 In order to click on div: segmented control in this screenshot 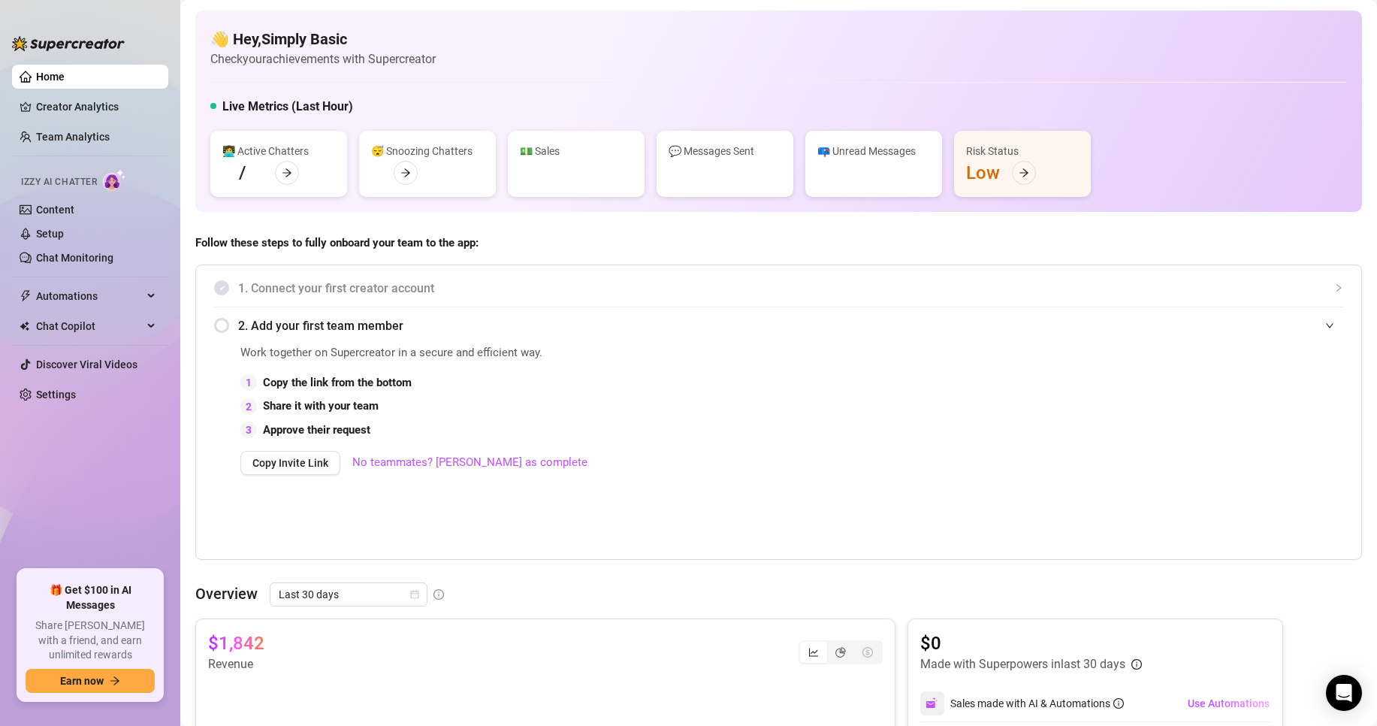, I will do `click(841, 652)`.